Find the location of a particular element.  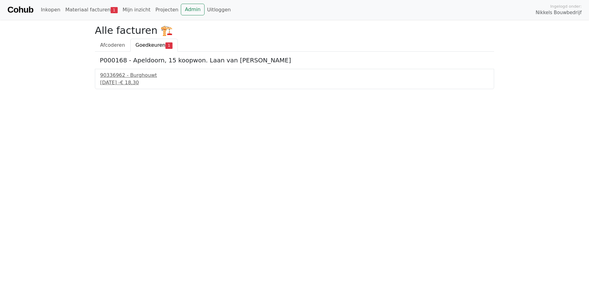

span: Afcoderen is located at coordinates (112, 45).